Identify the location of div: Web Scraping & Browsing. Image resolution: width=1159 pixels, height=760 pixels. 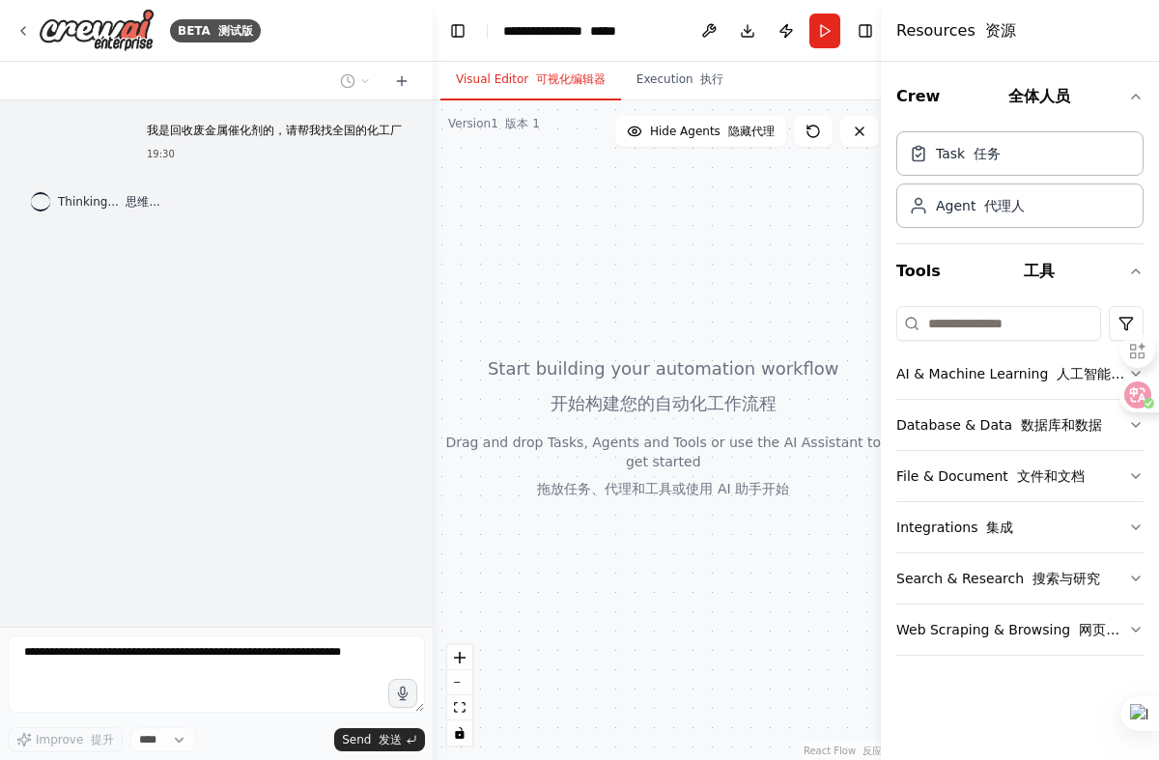
(1012, 630).